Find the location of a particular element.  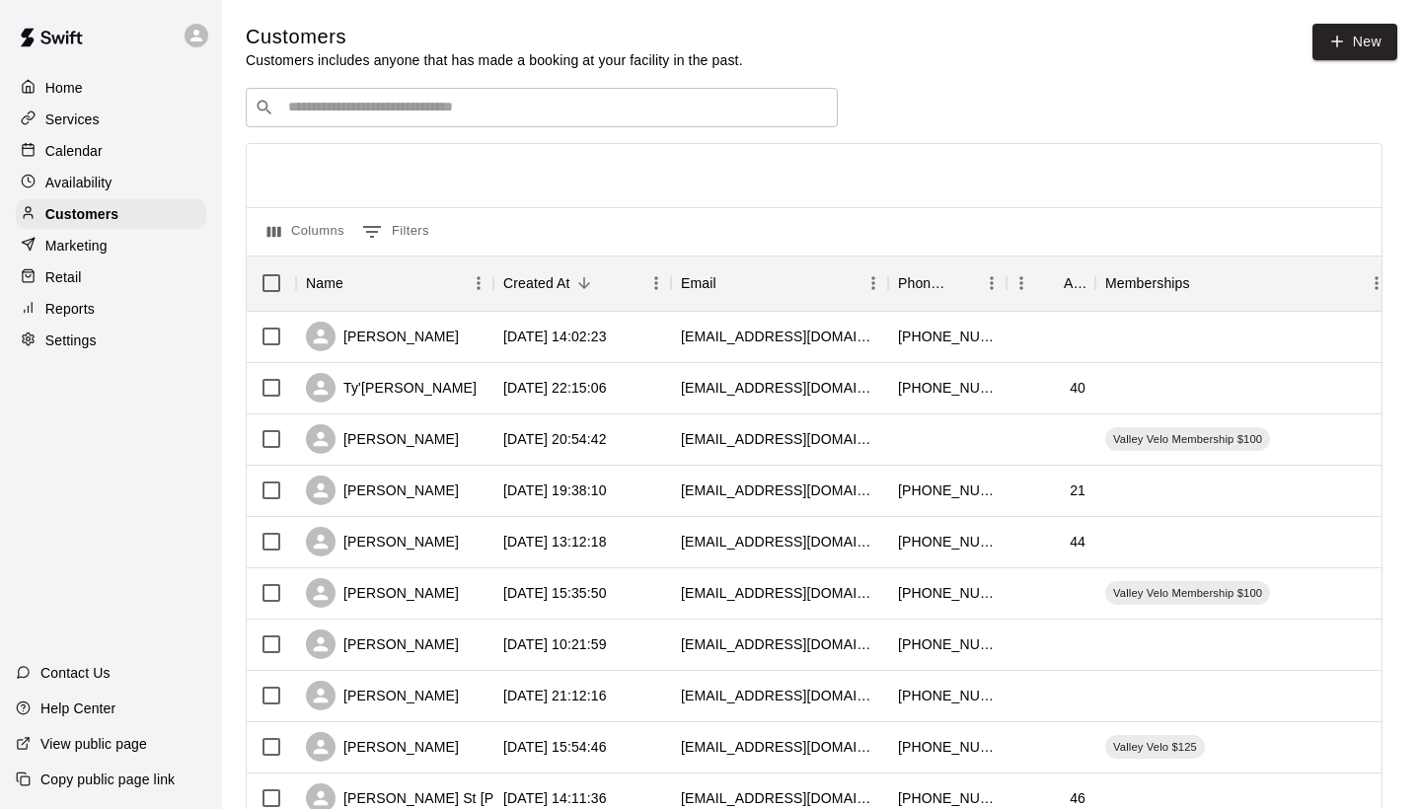

p: Help Center is located at coordinates (78, 709).